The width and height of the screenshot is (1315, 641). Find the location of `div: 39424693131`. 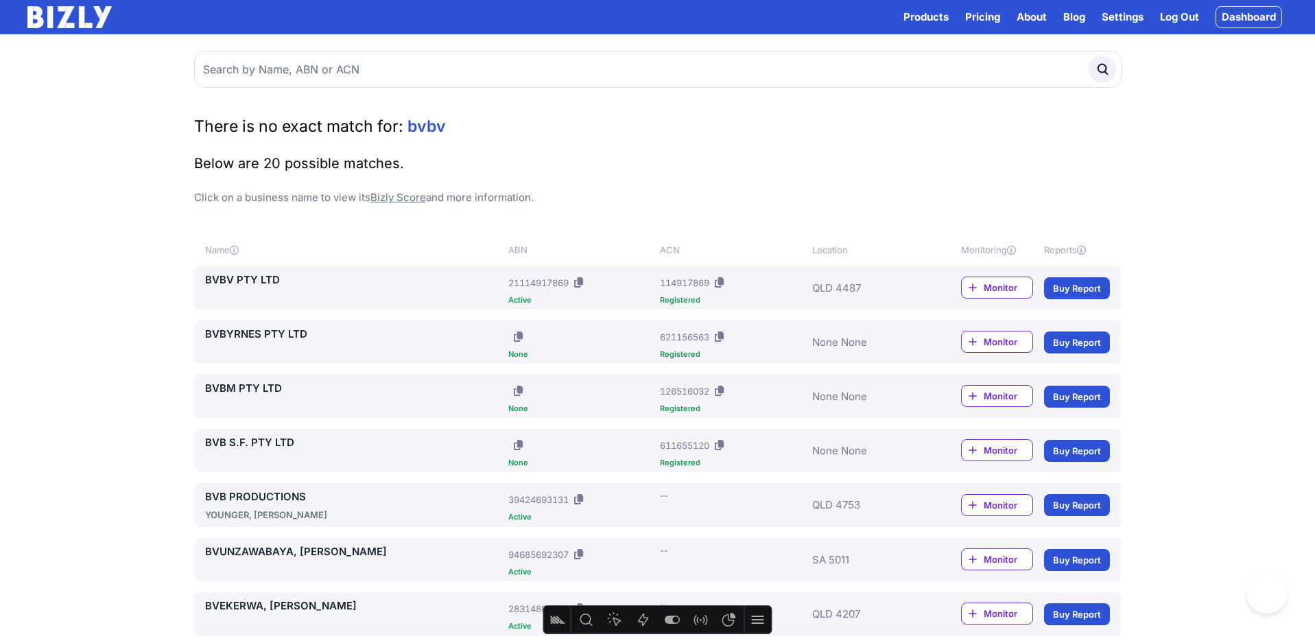

div: 39424693131 is located at coordinates (539, 499).